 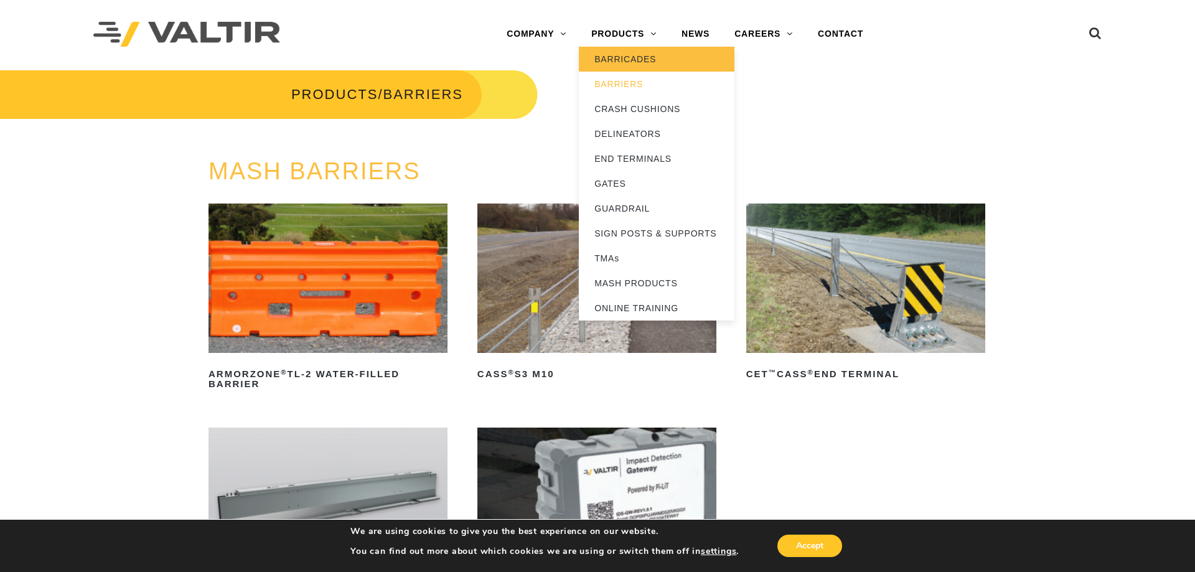 What do you see at coordinates (764, 34) in the screenshot?
I see `a: CAREERS` at bounding box center [764, 34].